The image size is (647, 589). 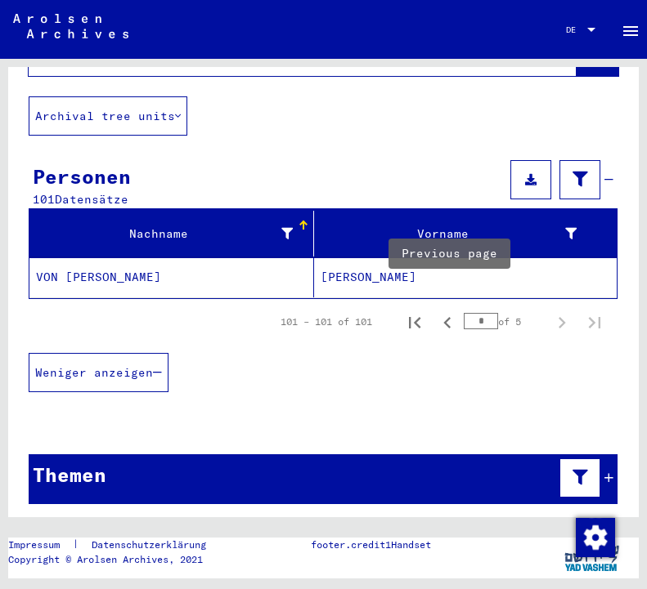 I want to click on span: DE, so click(x=575, y=29).